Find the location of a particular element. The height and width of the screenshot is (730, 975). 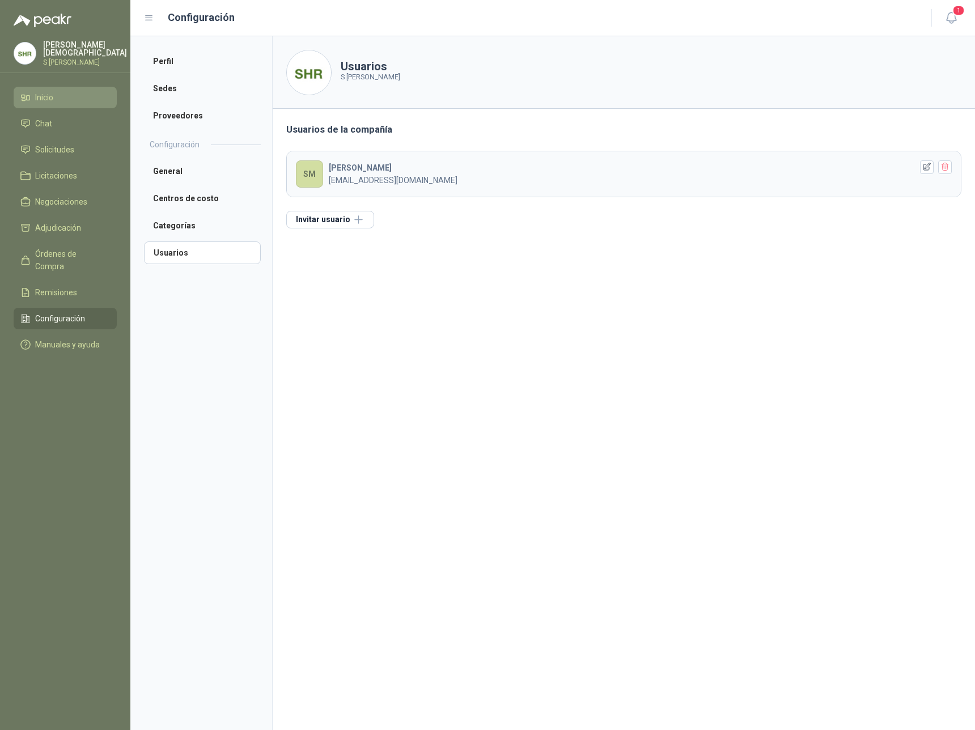

h3: Usuarios de la compañía is located at coordinates (624, 130).